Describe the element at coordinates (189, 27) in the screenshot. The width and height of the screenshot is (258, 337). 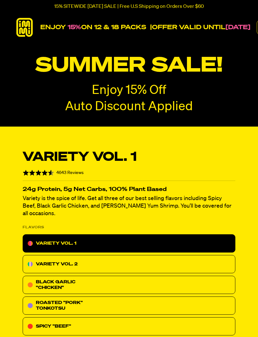
I see `strong: OFFER VALID UNTIL` at that location.